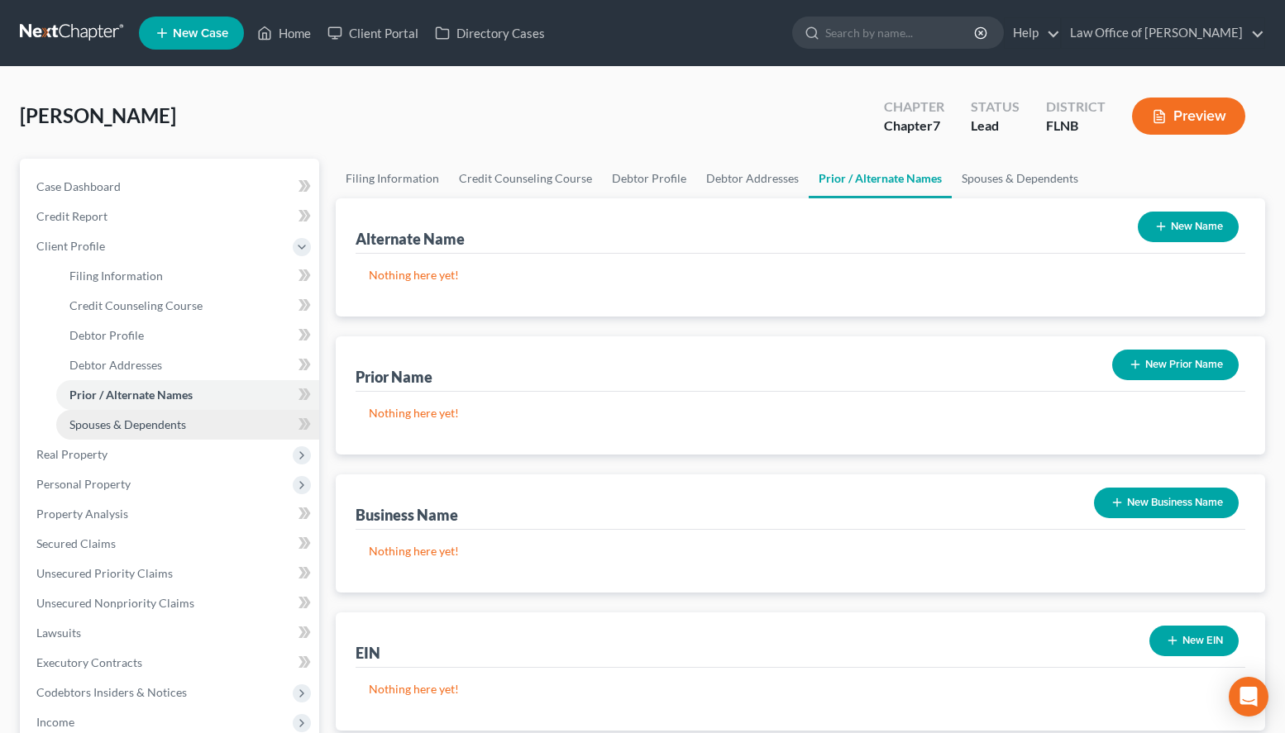 This screenshot has height=733, width=1285. What do you see at coordinates (55, 722) in the screenshot?
I see `span: Income` at bounding box center [55, 722].